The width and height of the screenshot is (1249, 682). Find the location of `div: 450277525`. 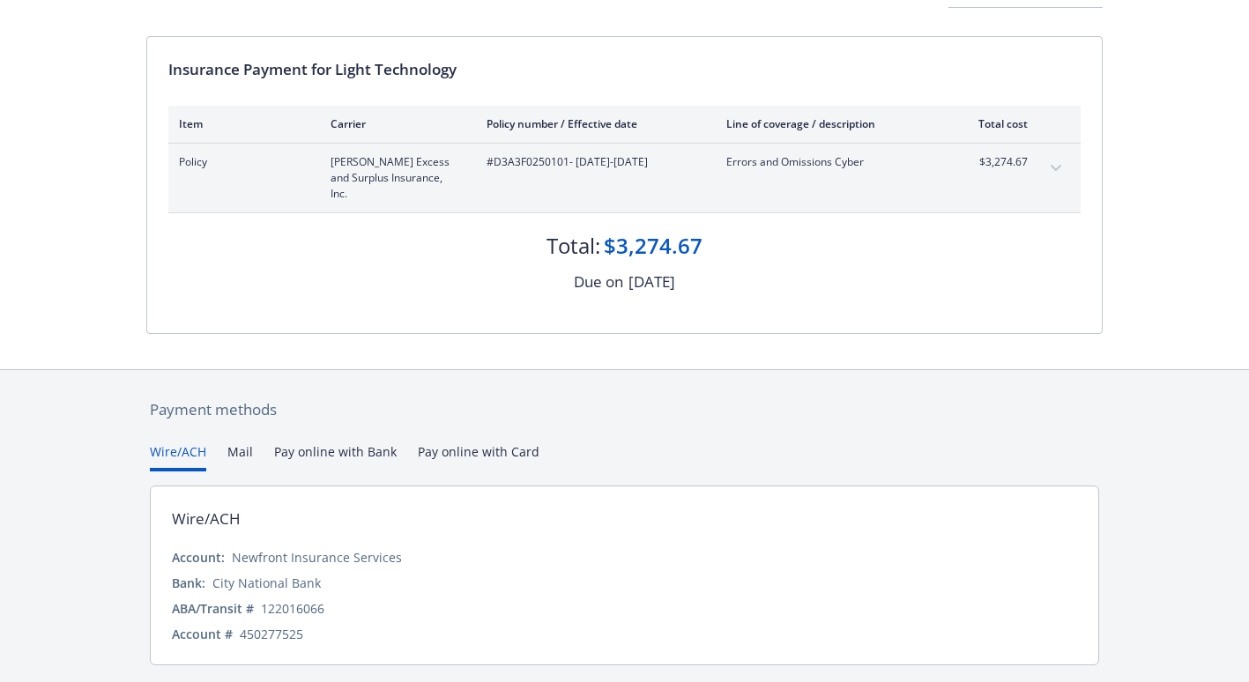

div: 450277525 is located at coordinates (271, 634).